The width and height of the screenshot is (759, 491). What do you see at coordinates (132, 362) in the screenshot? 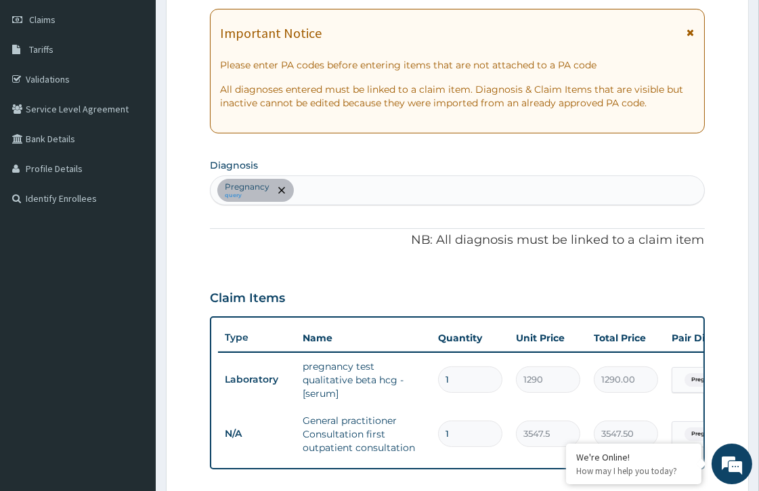
I see `textarea: Type your message and hit 'Enter'` at bounding box center [132, 362].